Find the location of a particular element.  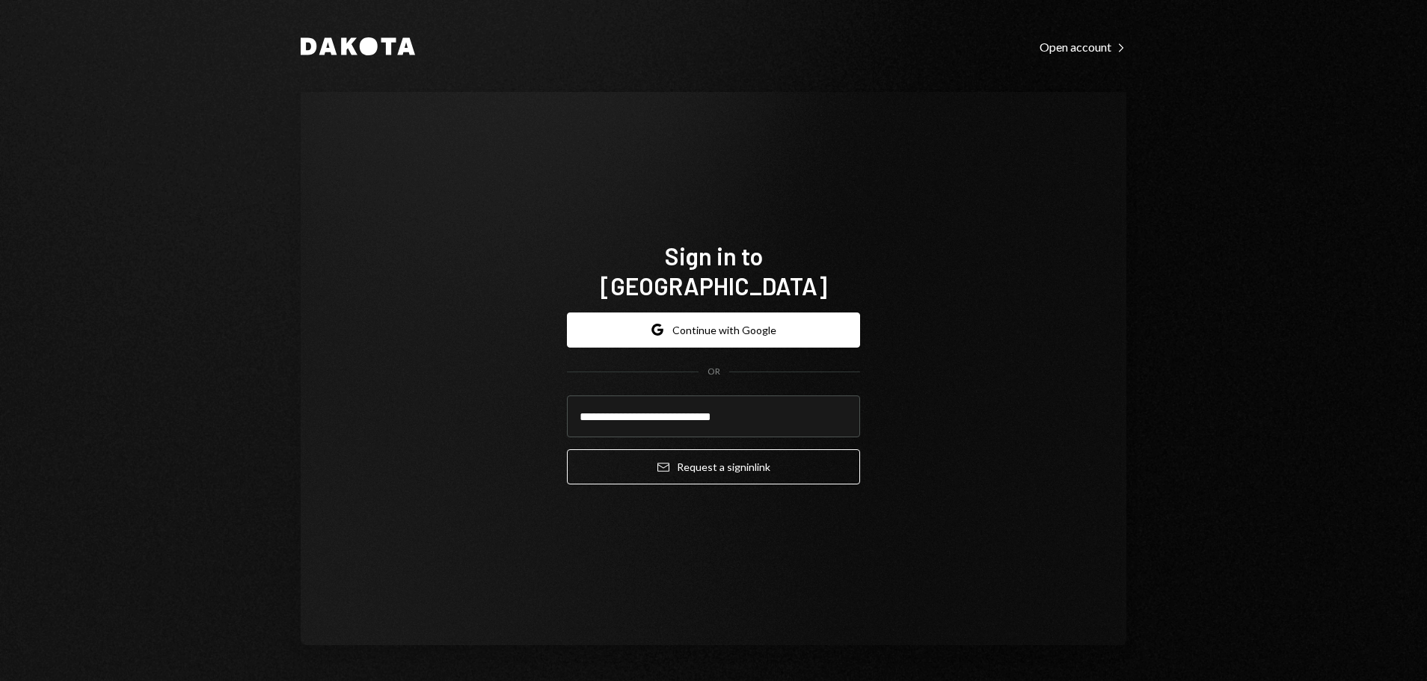

button: Request a signinlink is located at coordinates (713, 467).